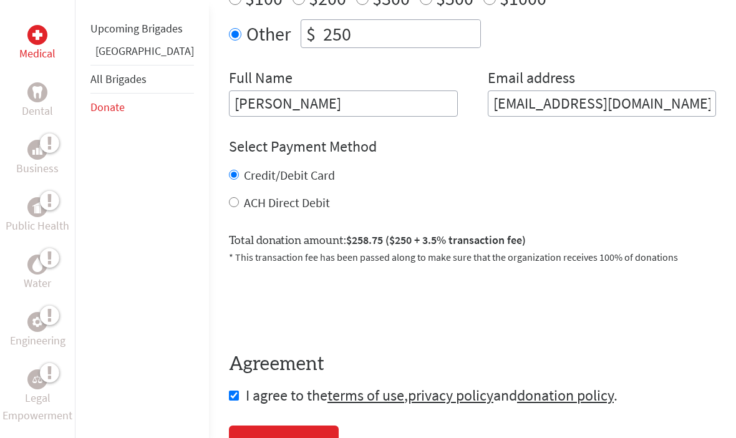  Describe the element at coordinates (37, 150) in the screenshot. I see `img: Business` at that location.